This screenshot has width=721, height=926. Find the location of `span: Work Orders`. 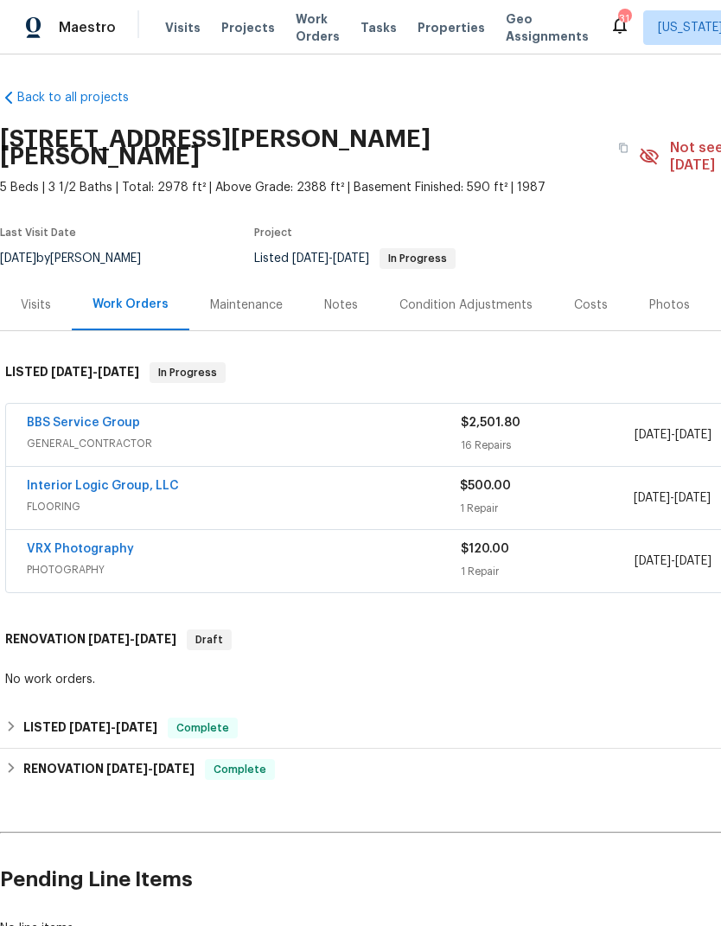

span: Work Orders is located at coordinates (317, 28).